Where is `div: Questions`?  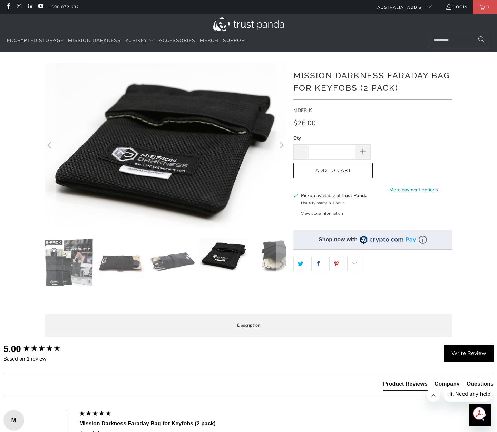 div: Questions is located at coordinates (481, 384).